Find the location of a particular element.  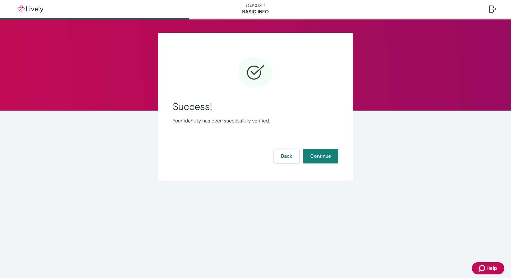

button: Continue is located at coordinates (321, 156).